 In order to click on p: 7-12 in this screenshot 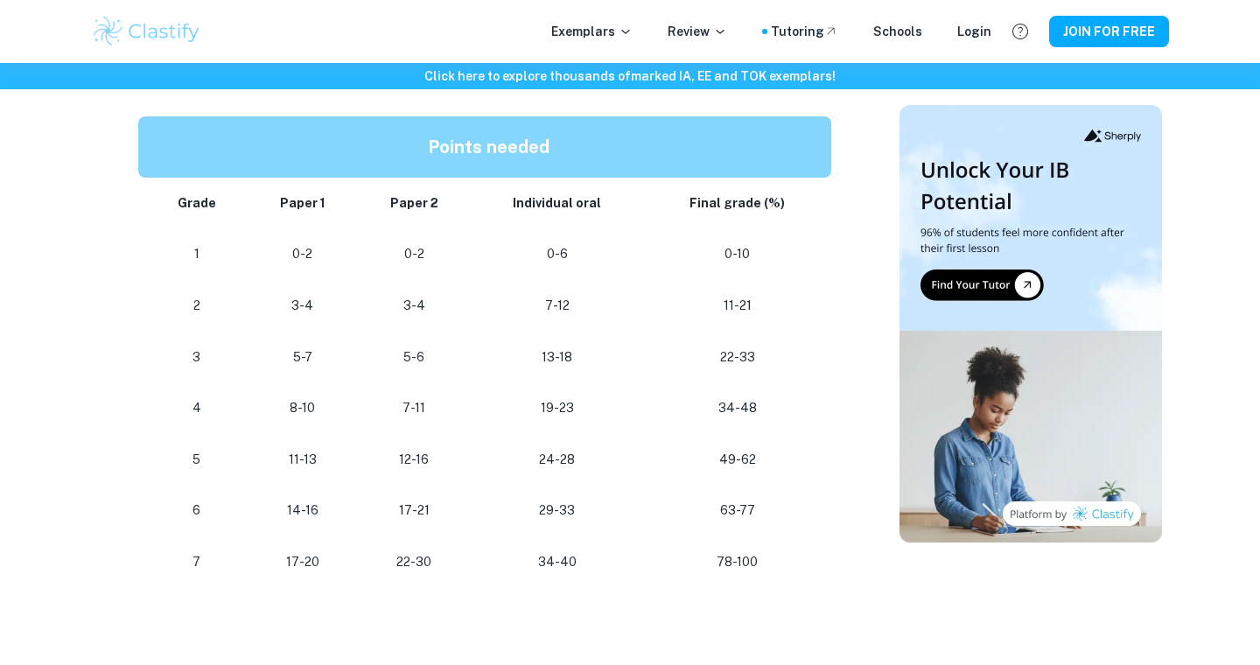, I will do `click(557, 305)`.